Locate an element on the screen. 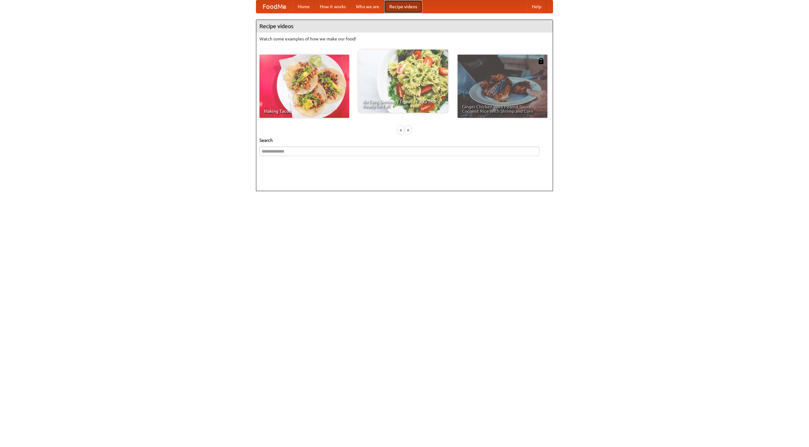 This screenshot has width=809, height=447. a: Recipe videos is located at coordinates (403, 7).